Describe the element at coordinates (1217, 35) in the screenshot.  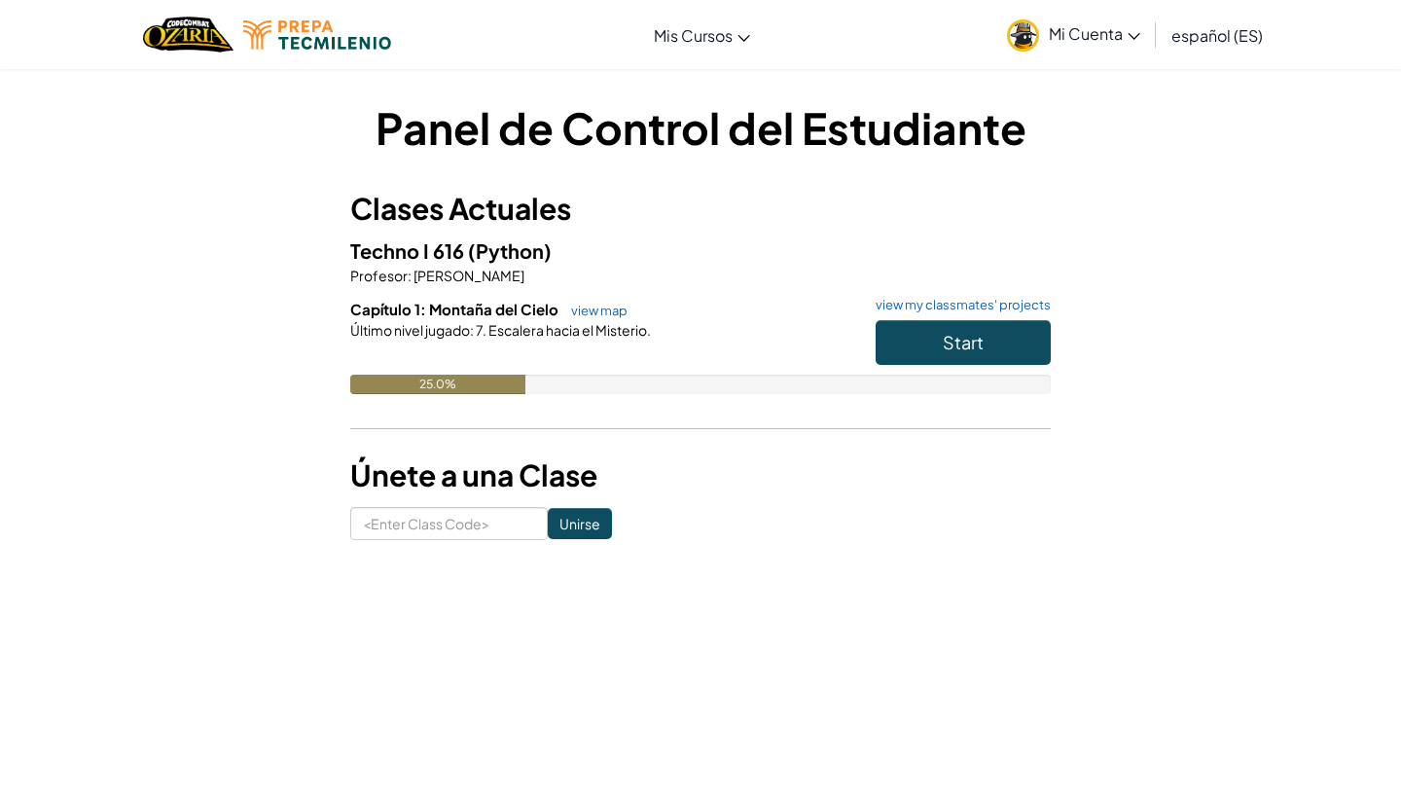
I see `span: español (ES)` at that location.